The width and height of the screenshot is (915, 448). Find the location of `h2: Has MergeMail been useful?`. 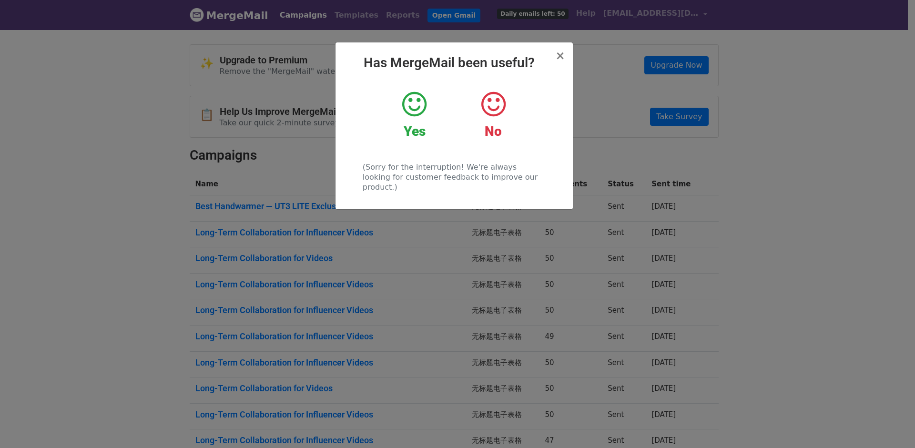

h2: Has MergeMail been useful? is located at coordinates (454, 63).